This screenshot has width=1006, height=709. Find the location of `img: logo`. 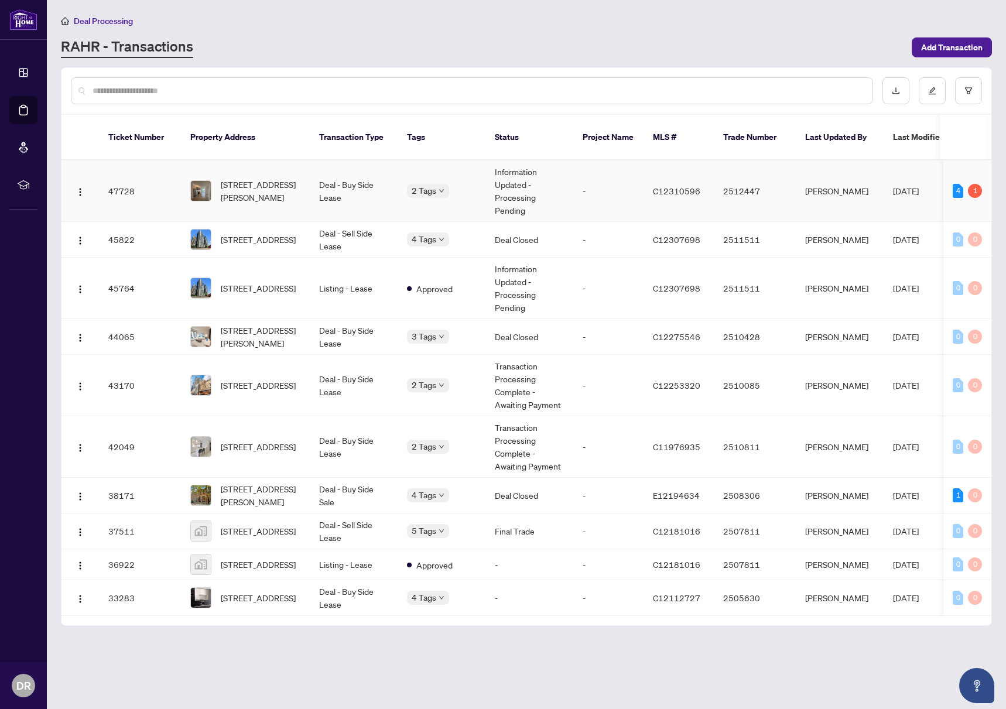

img: logo is located at coordinates (23, 19).